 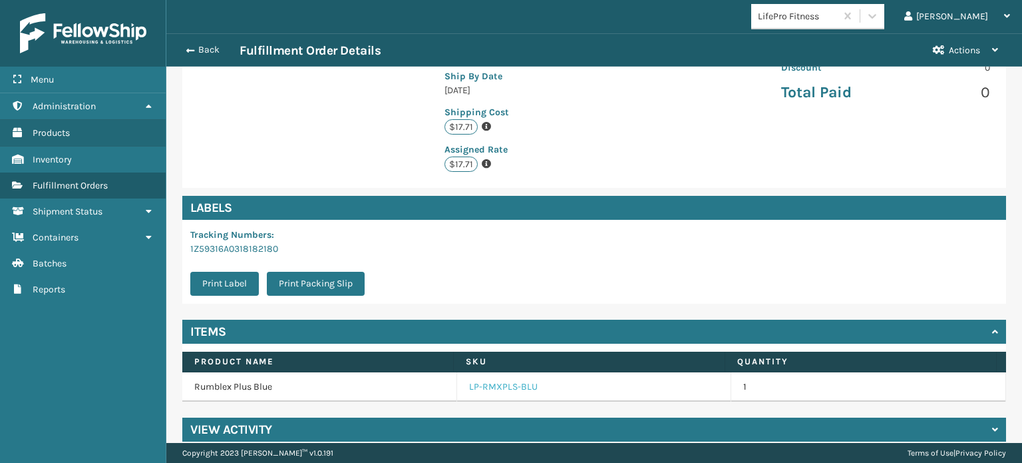 What do you see at coordinates (310, 51) in the screenshot?
I see `h3: Fulfillment Order Details` at bounding box center [310, 51].